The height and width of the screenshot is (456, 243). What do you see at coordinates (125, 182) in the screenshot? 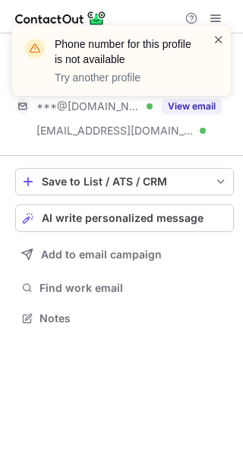
I see `button: save-profile-one-click` at bounding box center [125, 182].